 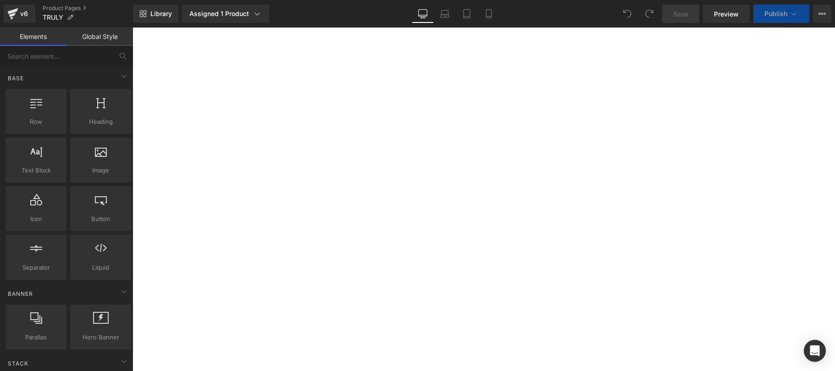 What do you see at coordinates (36, 219) in the screenshot?
I see `span: Icon` at bounding box center [36, 219].